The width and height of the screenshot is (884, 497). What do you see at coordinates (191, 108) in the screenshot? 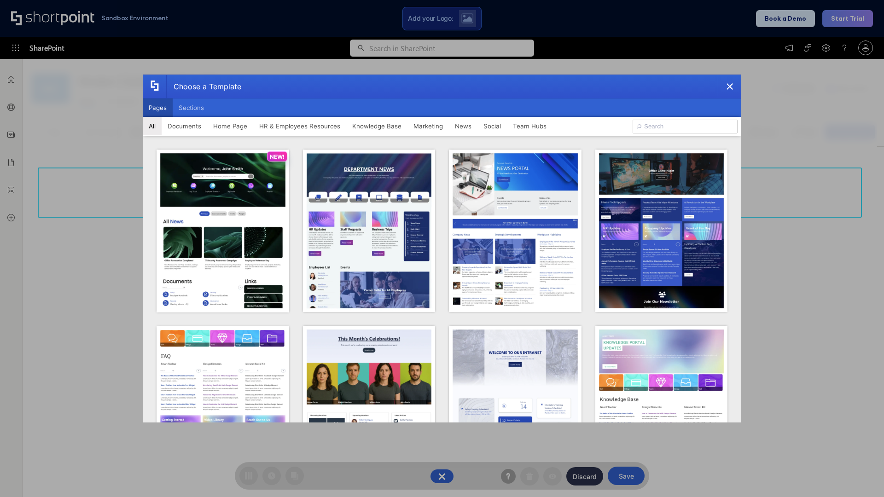
I see `button: Sections` at bounding box center [191, 108].